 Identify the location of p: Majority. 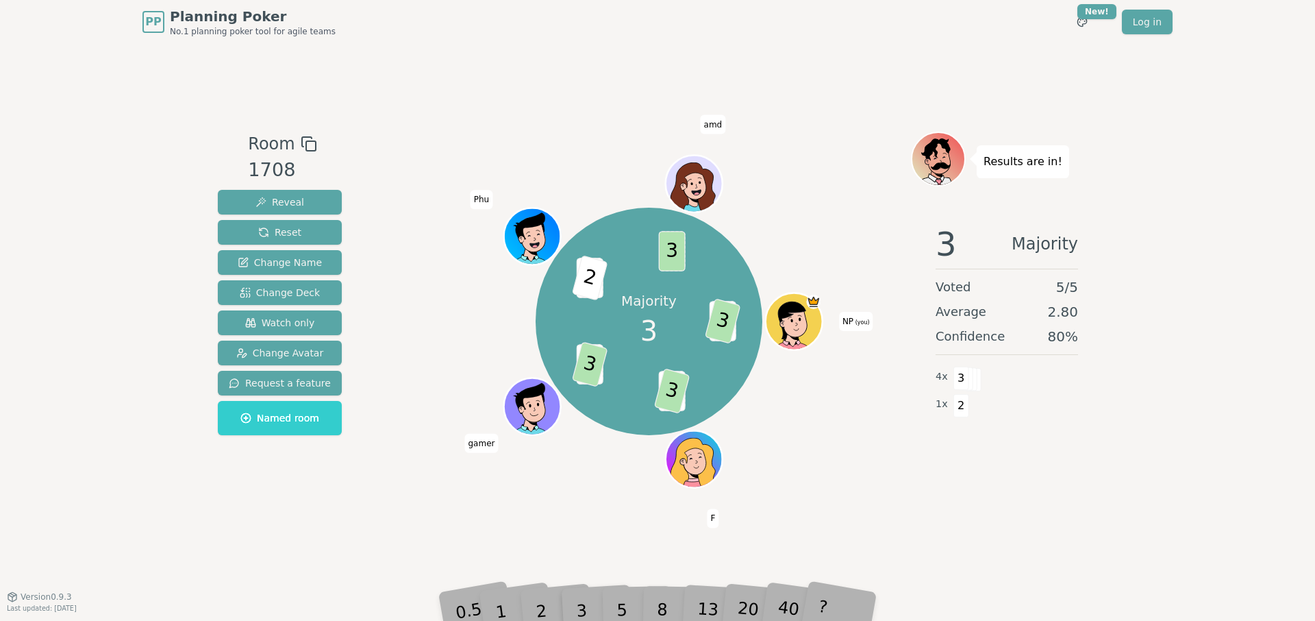
(649, 301).